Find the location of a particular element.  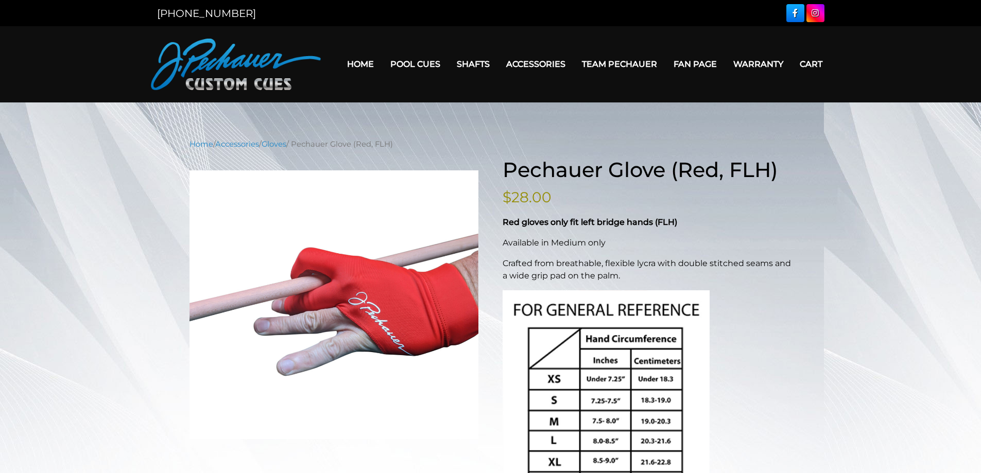

a: Fan Page is located at coordinates (695, 64).